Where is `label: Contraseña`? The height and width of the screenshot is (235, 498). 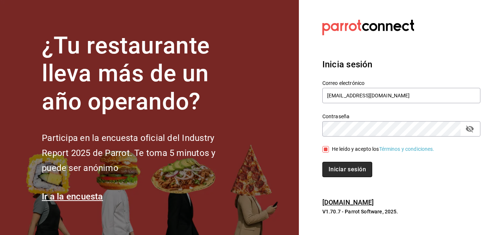
label: Contraseña is located at coordinates (401, 116).